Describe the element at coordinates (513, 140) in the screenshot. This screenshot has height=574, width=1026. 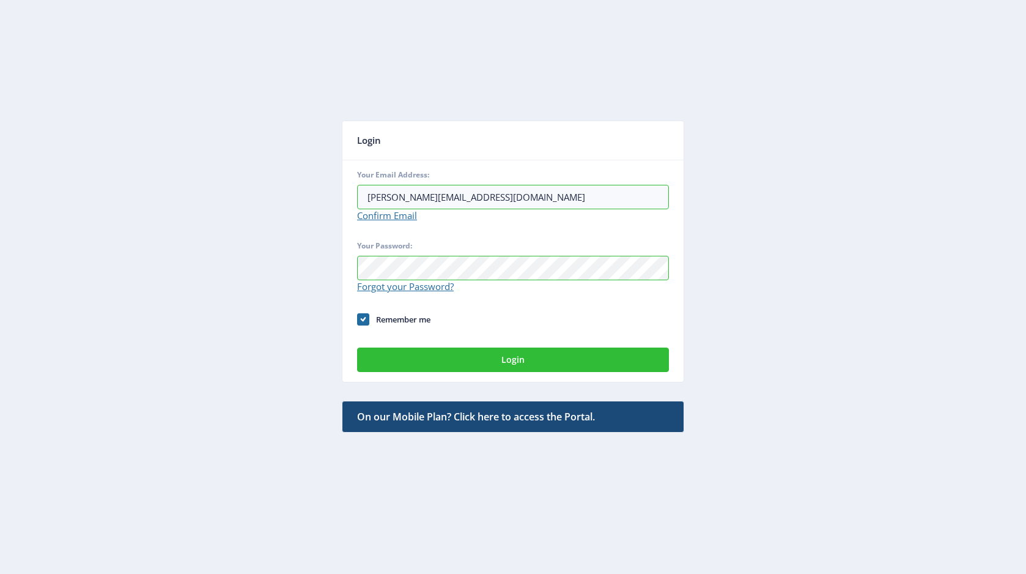
I see `div: Login` at that location.